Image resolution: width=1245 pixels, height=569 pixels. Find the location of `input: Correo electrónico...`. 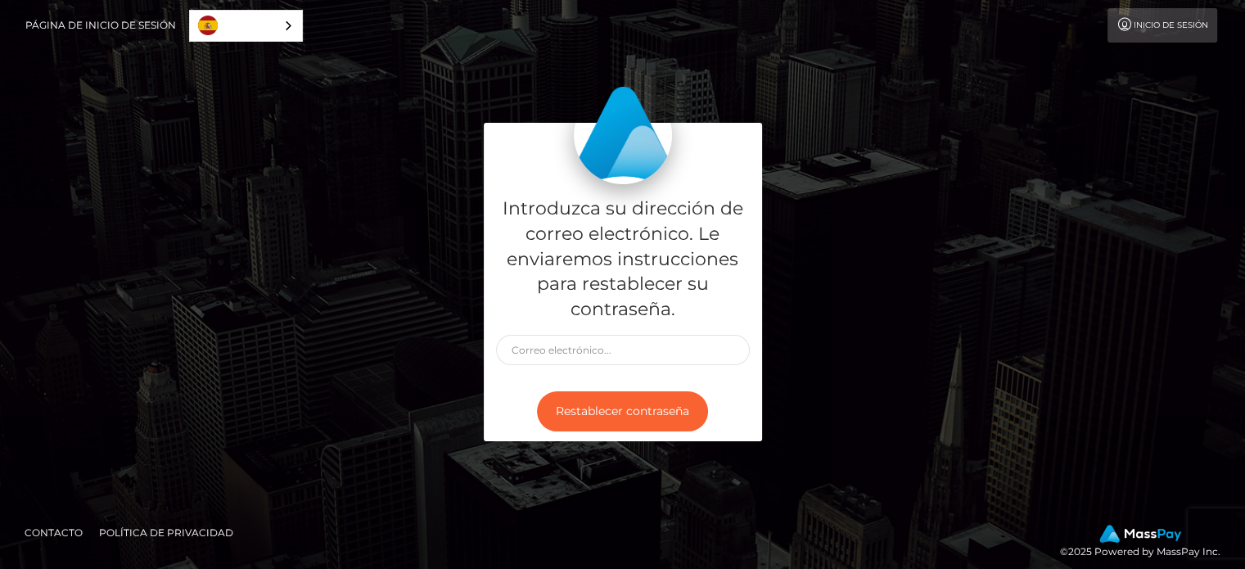

input: Correo electrónico... is located at coordinates (623, 349).